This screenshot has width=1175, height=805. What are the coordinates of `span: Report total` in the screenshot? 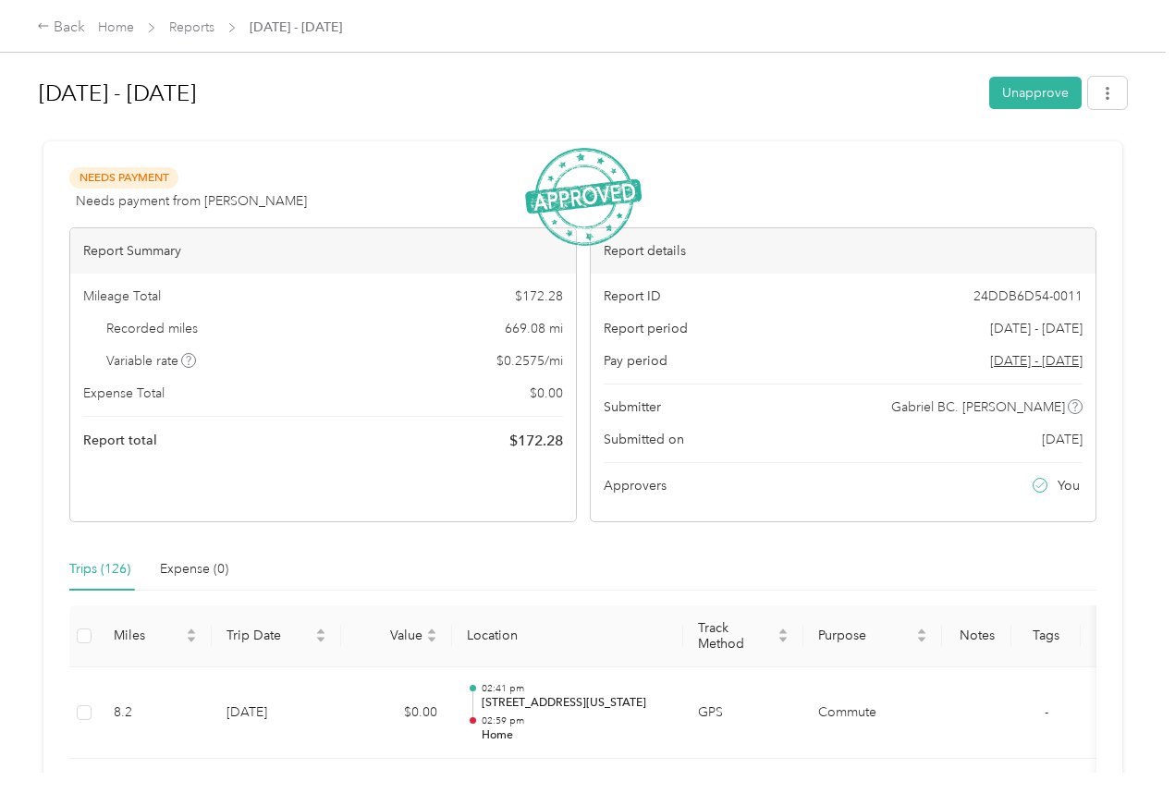 It's located at (120, 440).